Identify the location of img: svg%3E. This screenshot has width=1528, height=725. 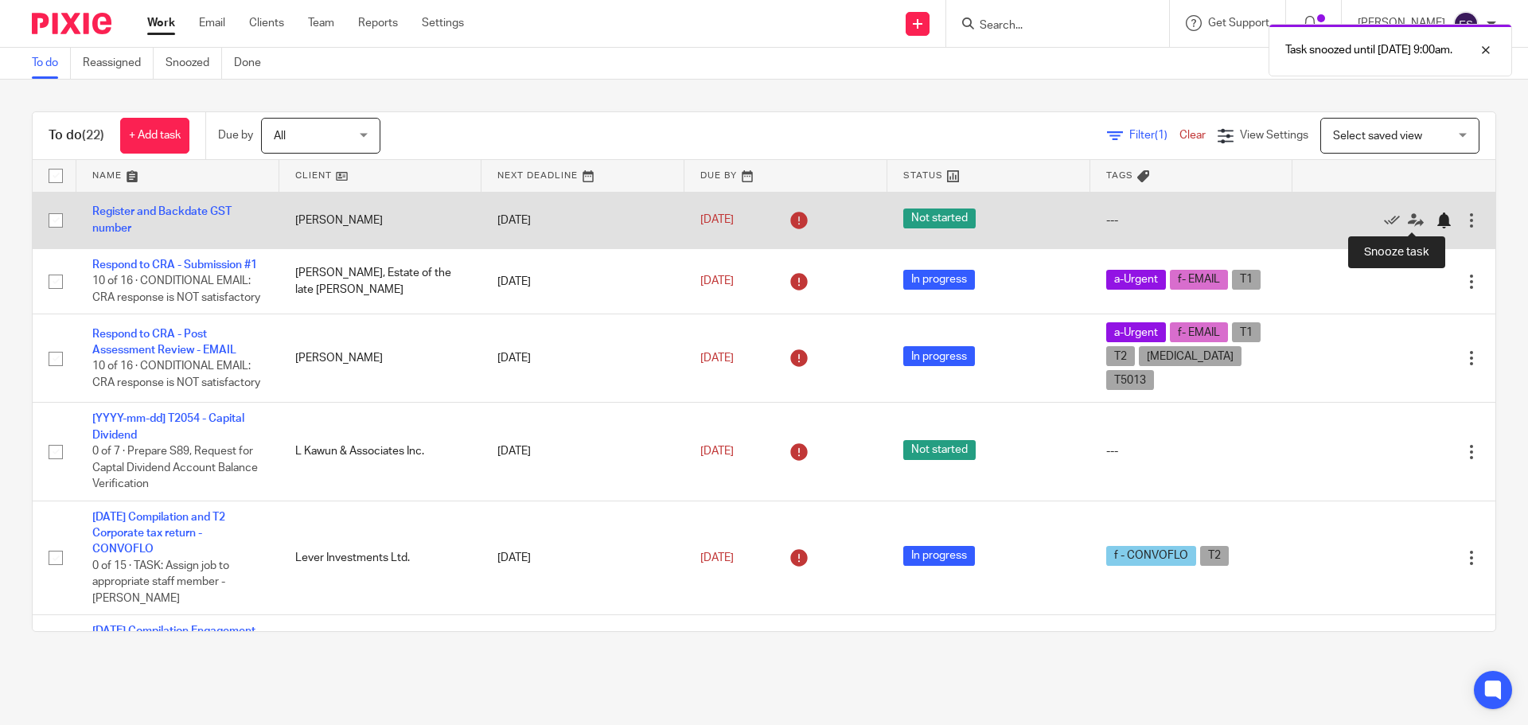
(1466, 24).